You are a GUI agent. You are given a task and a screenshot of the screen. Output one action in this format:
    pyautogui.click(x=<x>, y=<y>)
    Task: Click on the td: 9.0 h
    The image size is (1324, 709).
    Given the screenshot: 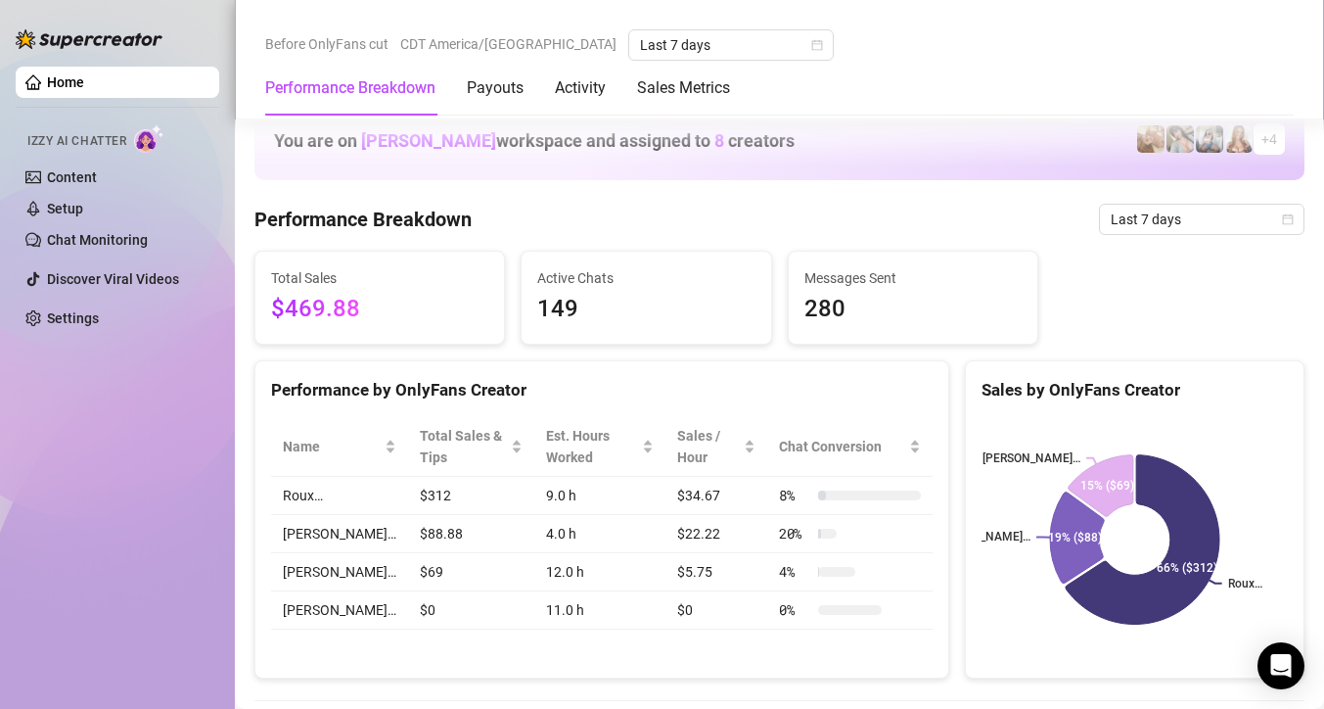 What is the action you would take?
    pyautogui.click(x=600, y=495)
    